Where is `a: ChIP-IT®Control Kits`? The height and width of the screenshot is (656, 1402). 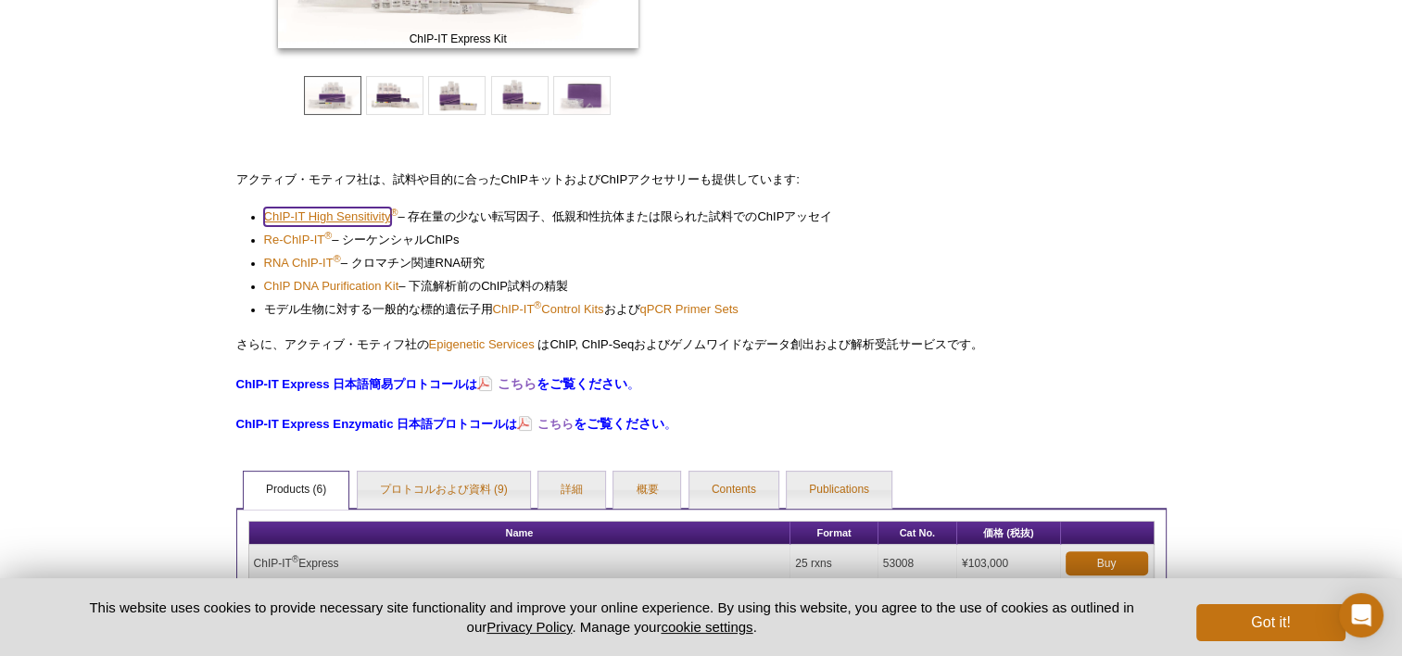 a: ChIP-IT®Control Kits is located at coordinates (549, 309).